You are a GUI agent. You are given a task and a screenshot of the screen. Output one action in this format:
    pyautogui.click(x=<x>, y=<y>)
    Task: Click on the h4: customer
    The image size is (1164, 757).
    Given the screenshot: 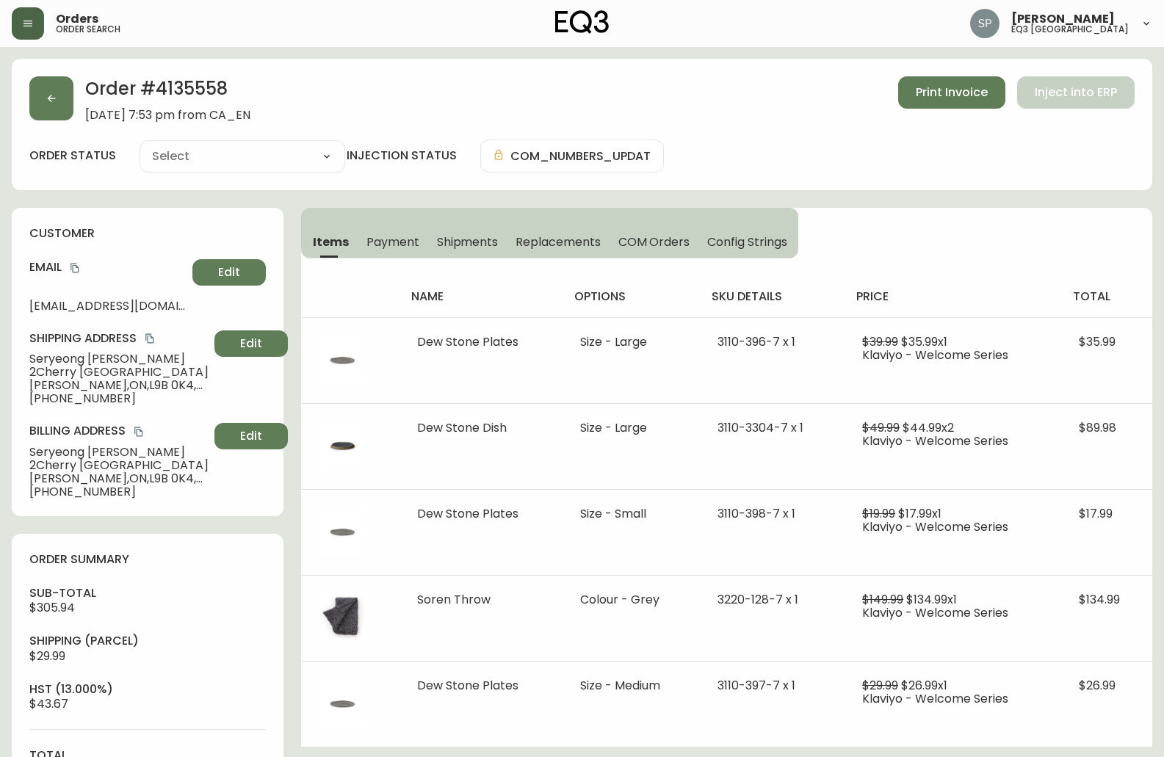 What is the action you would take?
    pyautogui.click(x=148, y=233)
    